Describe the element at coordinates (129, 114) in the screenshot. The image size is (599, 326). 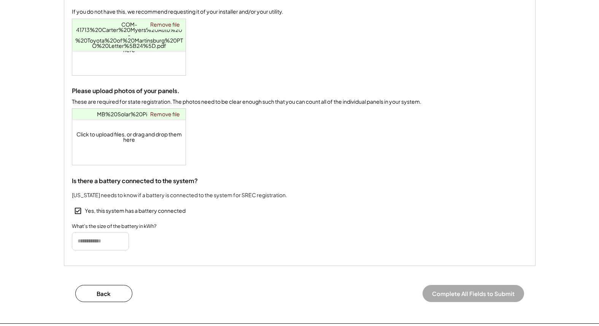
I see `span: MB%20Solar%20Pic.png` at that location.